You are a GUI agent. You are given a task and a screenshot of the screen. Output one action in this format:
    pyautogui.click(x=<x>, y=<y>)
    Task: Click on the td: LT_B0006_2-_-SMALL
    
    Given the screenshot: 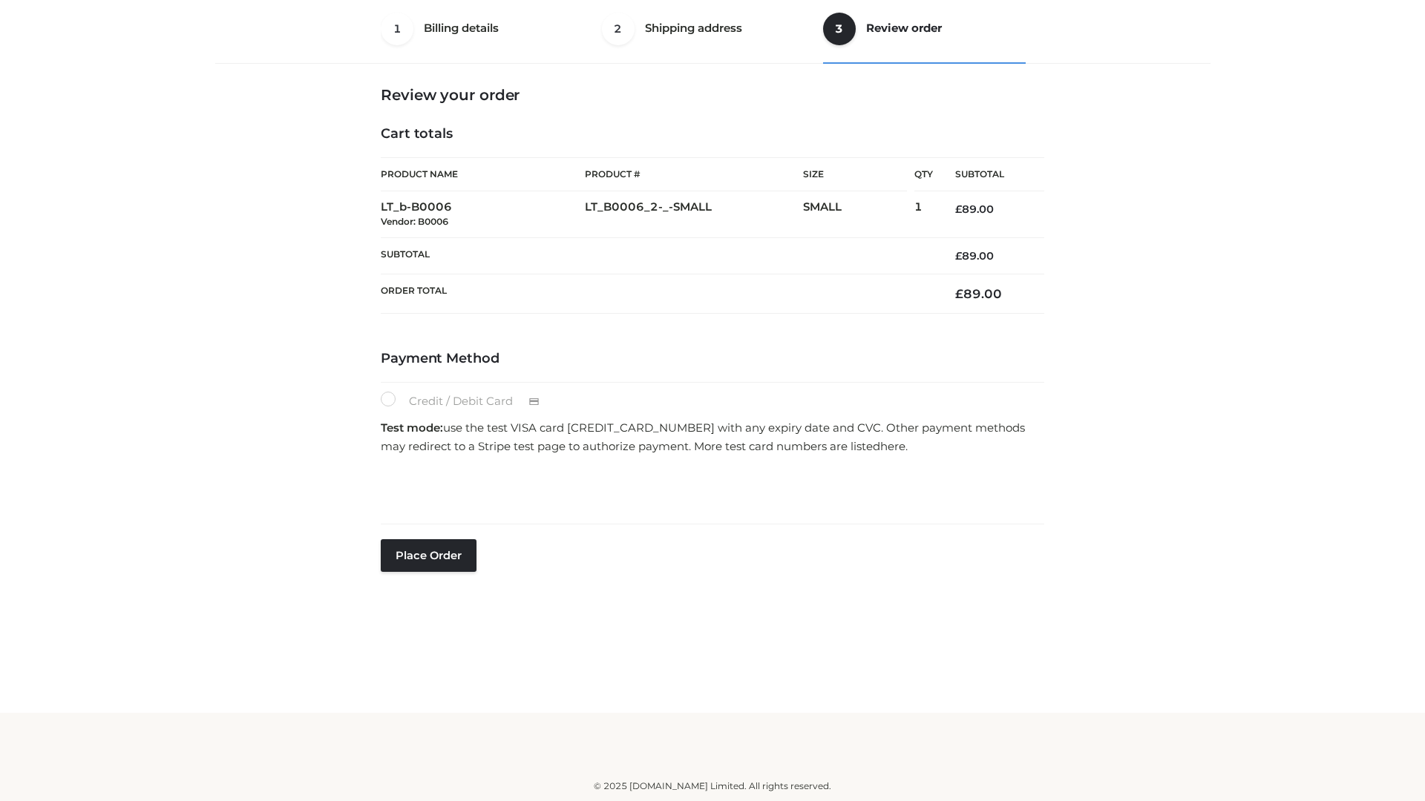 What is the action you would take?
    pyautogui.click(x=694, y=214)
    